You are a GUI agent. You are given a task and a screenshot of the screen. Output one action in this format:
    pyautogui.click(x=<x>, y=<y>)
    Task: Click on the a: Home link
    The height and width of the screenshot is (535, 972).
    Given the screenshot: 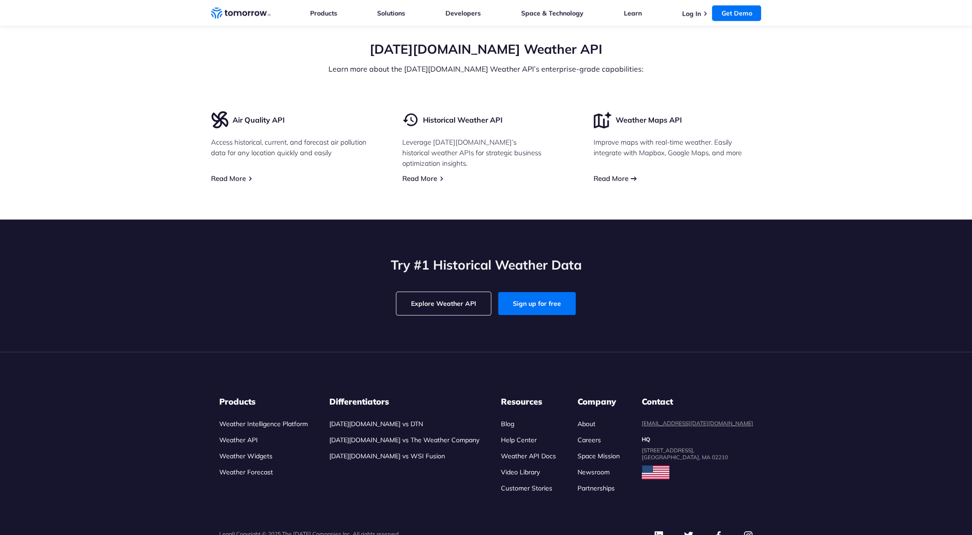 What is the action you would take?
    pyautogui.click(x=241, y=13)
    